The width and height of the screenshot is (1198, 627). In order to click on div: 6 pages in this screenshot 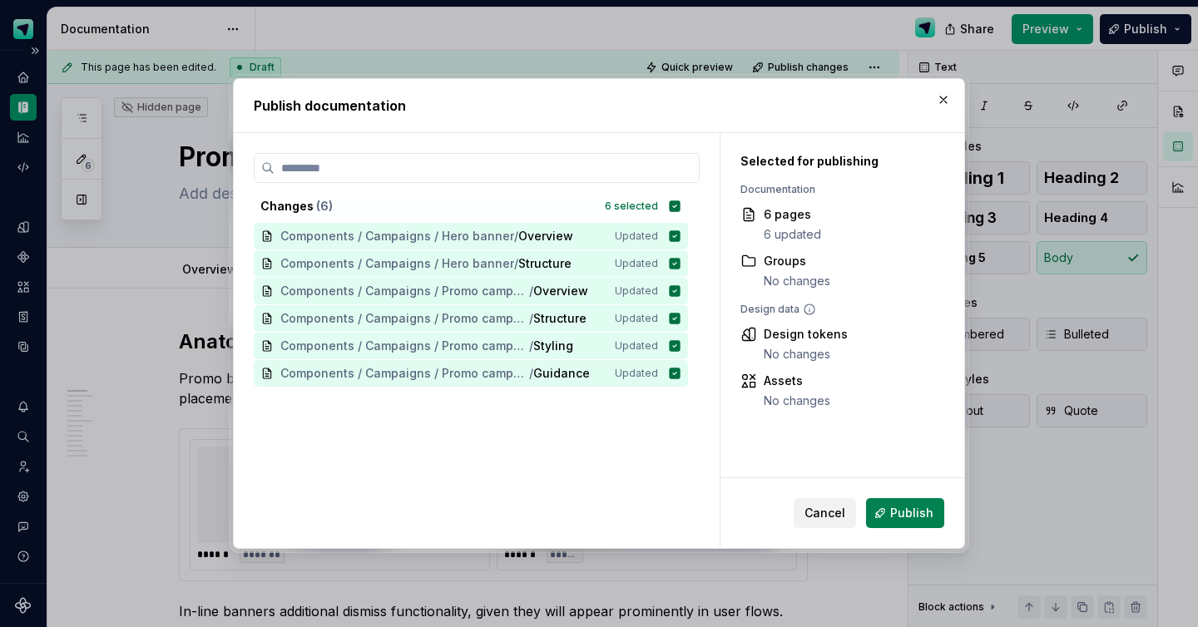, I will do `click(792, 215)`.